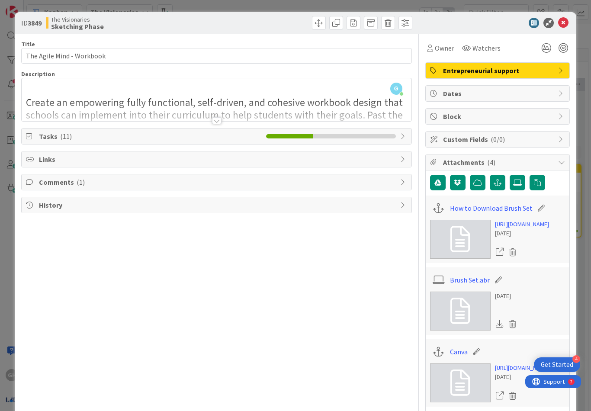 The image size is (591, 411). Describe the element at coordinates (498, 116) in the screenshot. I see `span: Block` at that location.